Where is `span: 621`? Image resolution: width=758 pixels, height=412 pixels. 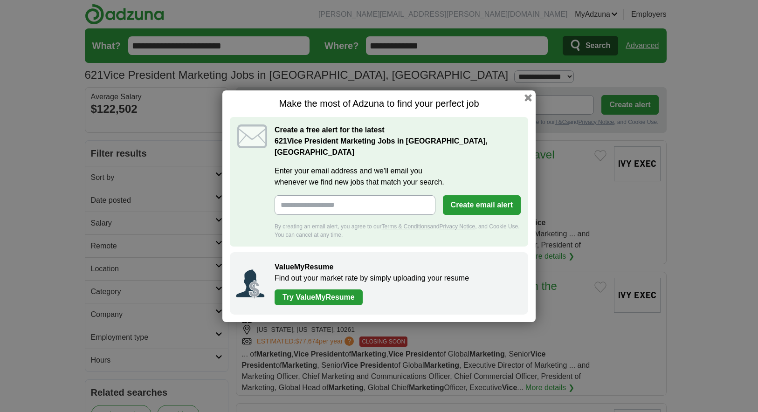
span: 621 is located at coordinates (281, 141).